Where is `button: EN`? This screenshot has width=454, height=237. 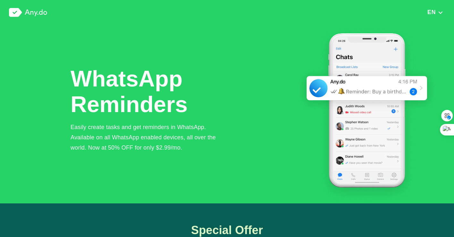
button: EN is located at coordinates (435, 12).